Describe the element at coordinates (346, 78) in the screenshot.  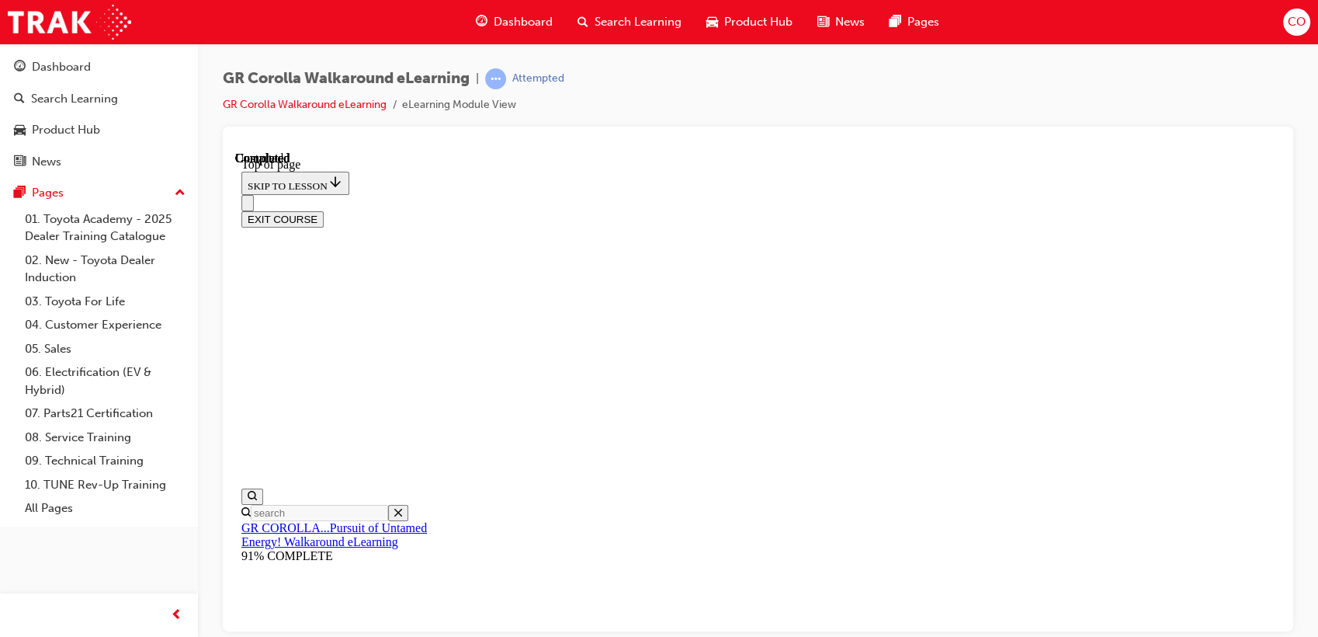
I see `span: GR Corolla Walkaround eLearning` at that location.